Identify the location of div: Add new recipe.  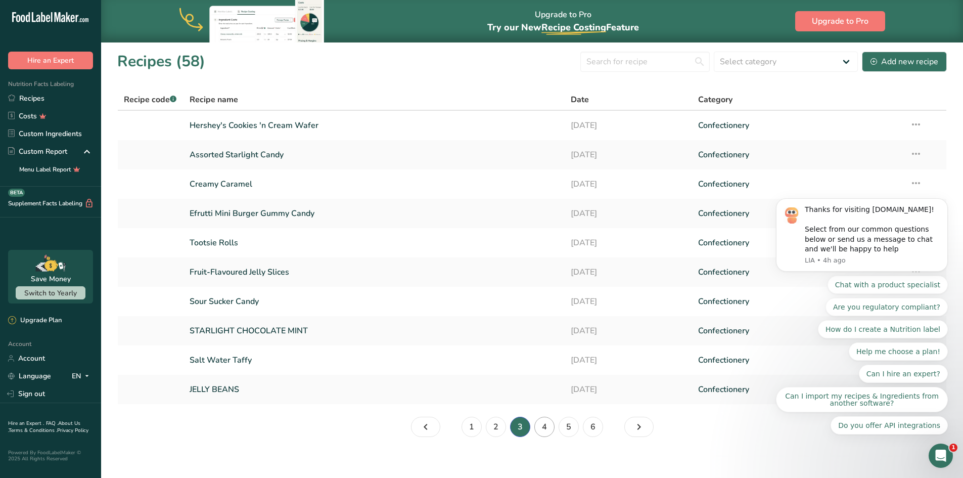
(904, 62).